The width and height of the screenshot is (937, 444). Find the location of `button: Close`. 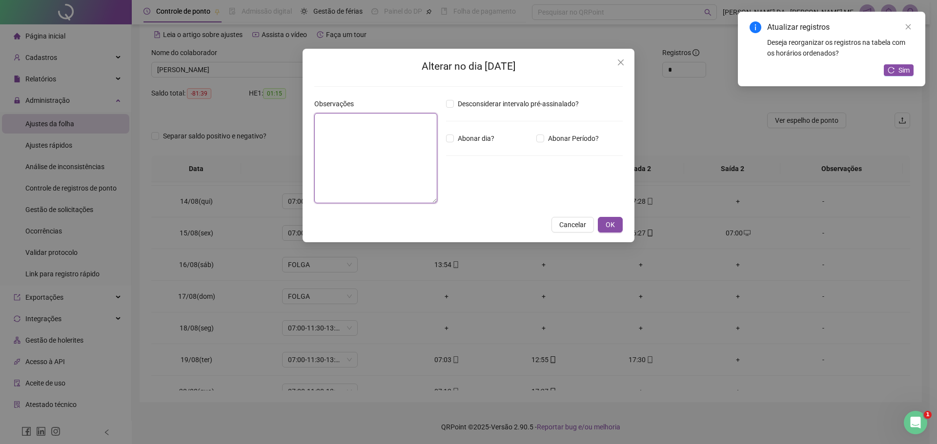

button: Close is located at coordinates (621, 62).